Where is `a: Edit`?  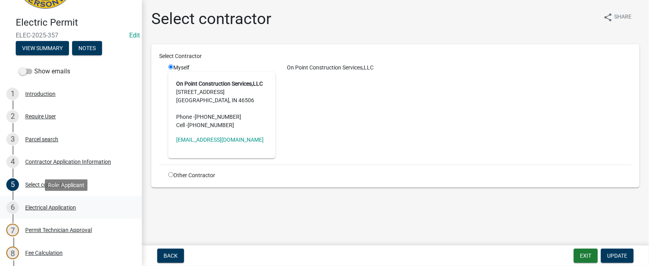 a: Edit is located at coordinates (134, 35).